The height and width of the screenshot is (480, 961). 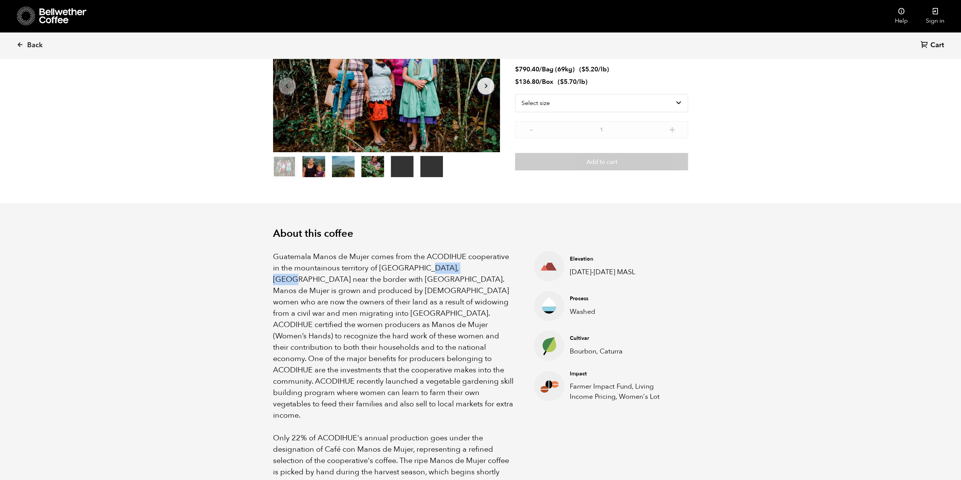 What do you see at coordinates (481, 234) in the screenshot?
I see `h2: About this coffee` at bounding box center [481, 234].